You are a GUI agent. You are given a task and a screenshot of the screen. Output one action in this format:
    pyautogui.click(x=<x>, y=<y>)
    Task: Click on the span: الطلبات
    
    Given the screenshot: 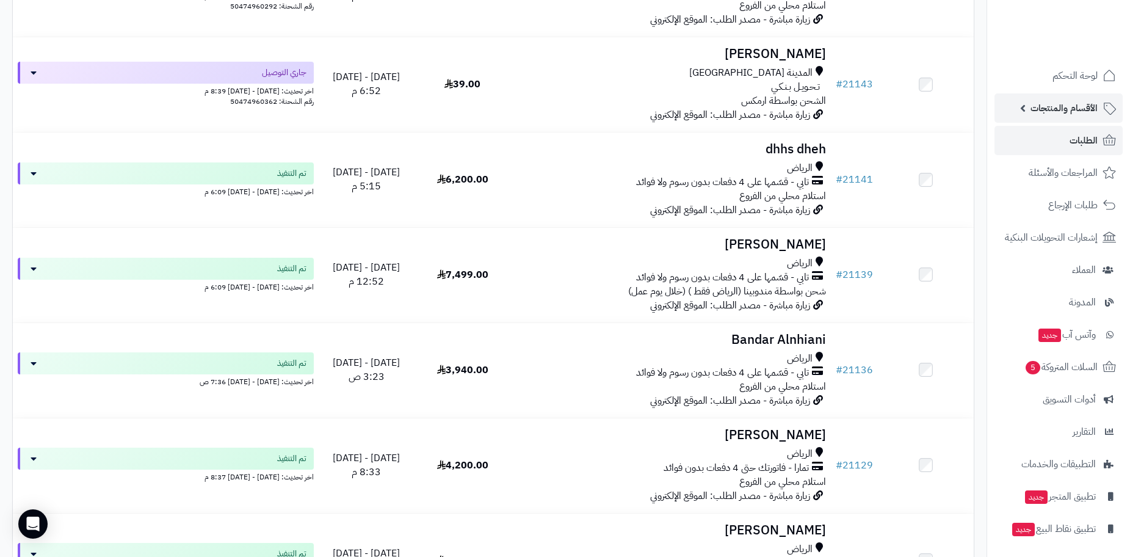 What is the action you would take?
    pyautogui.click(x=1084, y=140)
    